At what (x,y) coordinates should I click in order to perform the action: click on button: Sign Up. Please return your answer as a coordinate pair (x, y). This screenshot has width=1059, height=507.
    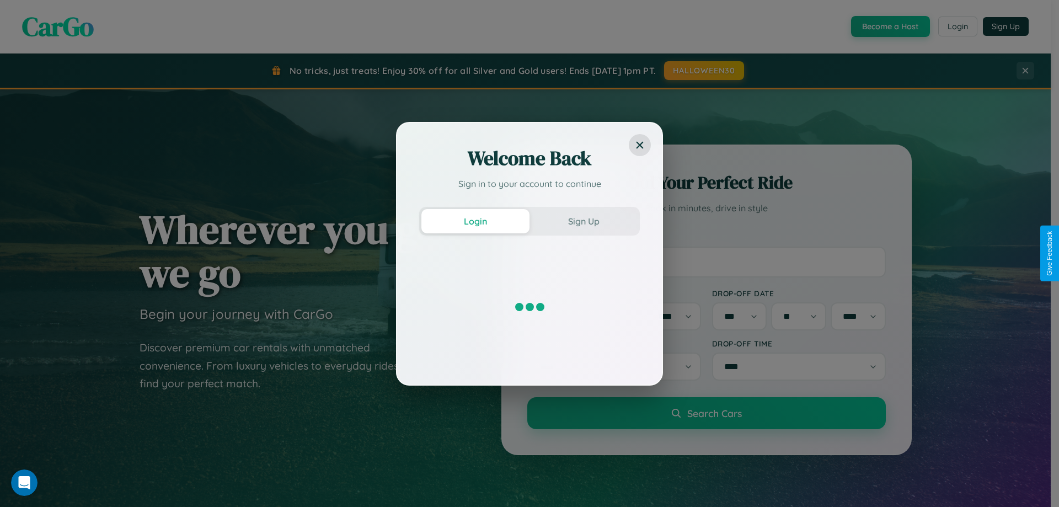
    Looking at the image, I should click on (583, 221).